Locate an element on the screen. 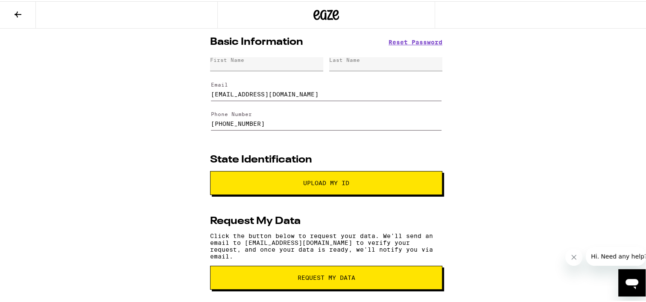  span: Reset Password is located at coordinates (416, 41).